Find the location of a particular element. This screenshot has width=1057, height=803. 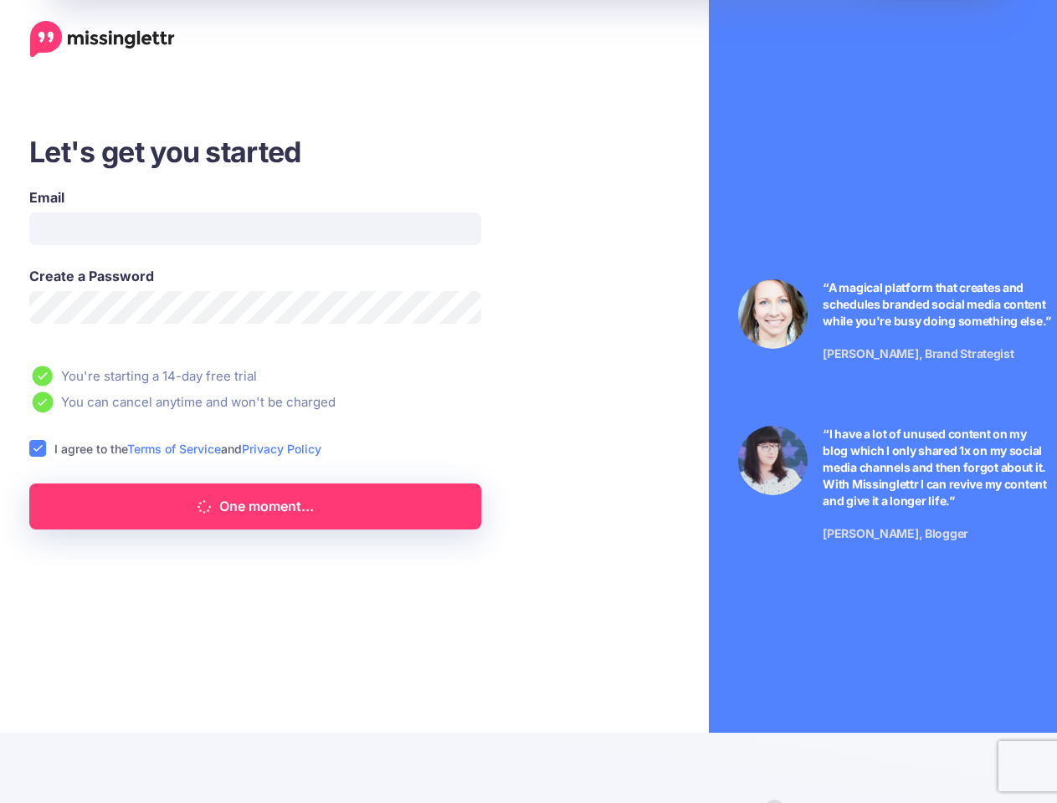

p: “A magical platform that creates and schedules branded social media content while you're busy doi... is located at coordinates (937, 305).